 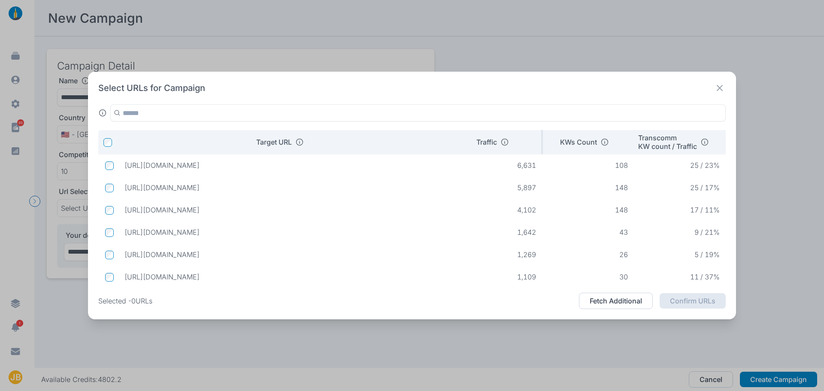 I want to click on p: 5 / 19%, so click(x=680, y=254).